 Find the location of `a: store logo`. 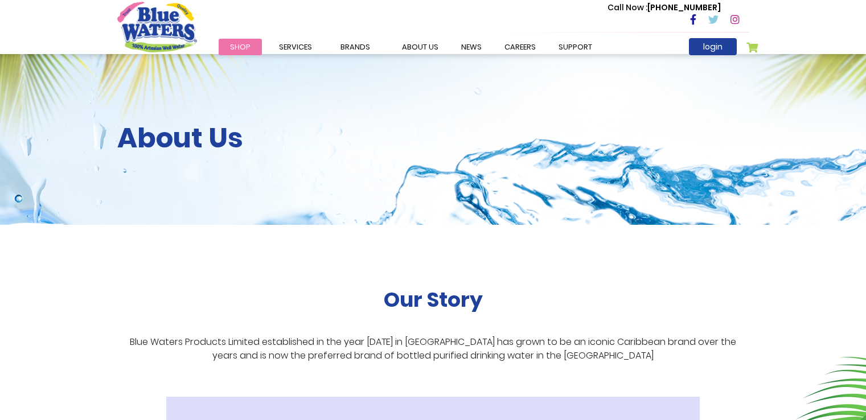

a: store logo is located at coordinates (157, 27).